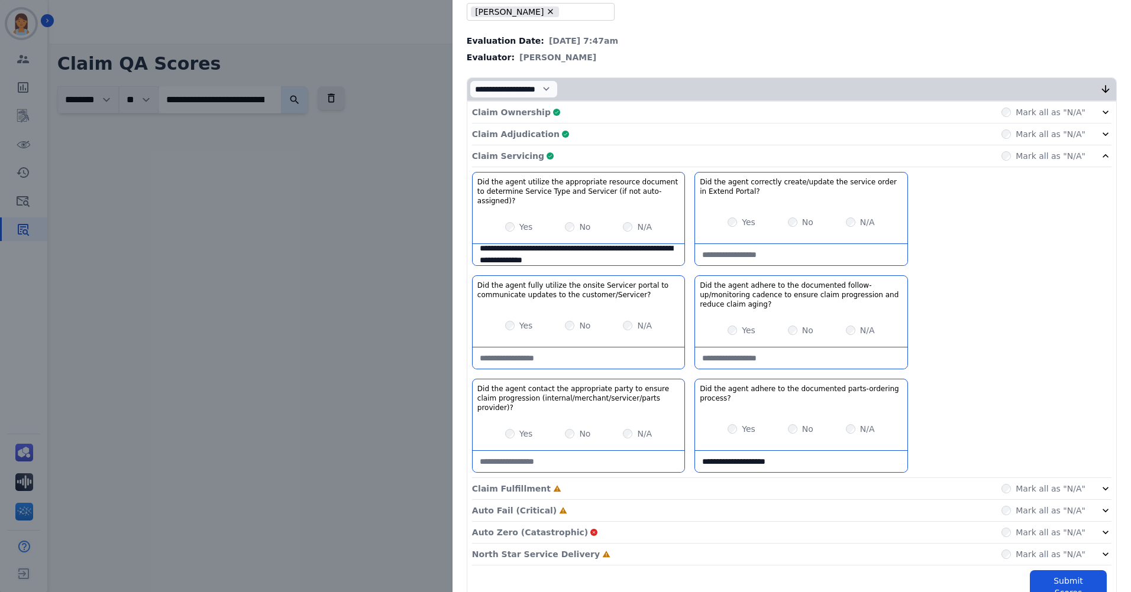  Describe the element at coordinates (801, 394) in the screenshot. I see `h3: Did the agent adhere to the documented parts-ordering process?` at that location.